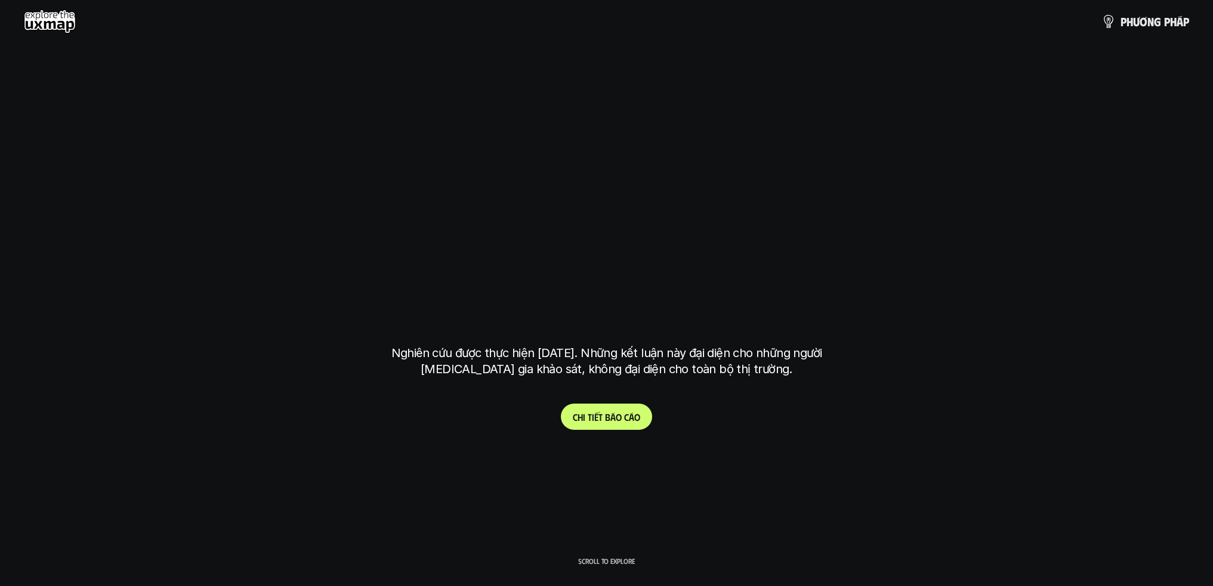  Describe the element at coordinates (606, 561) in the screenshot. I see `p: Scroll to explore` at that location.